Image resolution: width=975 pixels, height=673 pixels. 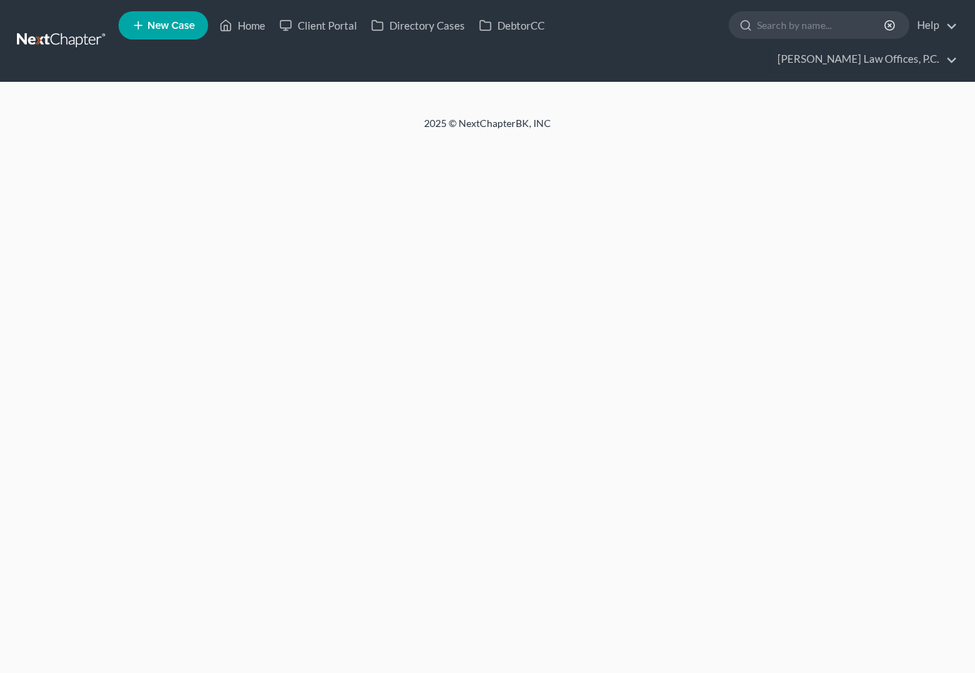 What do you see at coordinates (318, 25) in the screenshot?
I see `a: Client Portal` at bounding box center [318, 25].